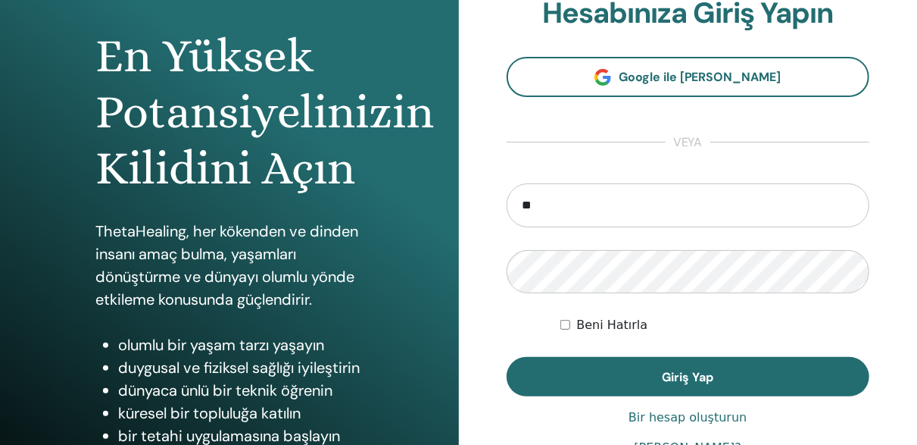  I want to click on button: Giriş Yap, so click(689, 377).